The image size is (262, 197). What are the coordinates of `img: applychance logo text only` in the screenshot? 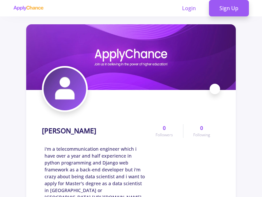 It's located at (28, 8).